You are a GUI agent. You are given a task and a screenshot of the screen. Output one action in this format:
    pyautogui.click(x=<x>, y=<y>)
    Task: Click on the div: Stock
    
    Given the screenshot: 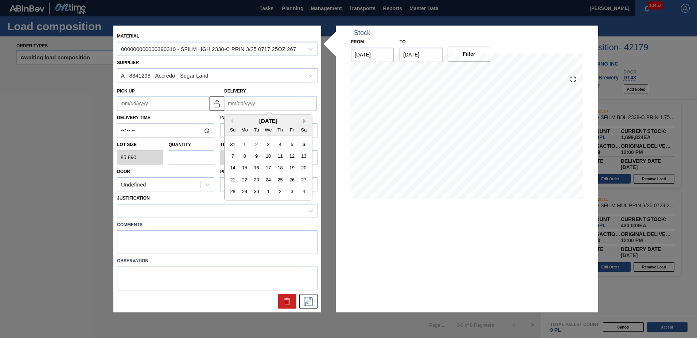 What is the action you would take?
    pyautogui.click(x=362, y=33)
    